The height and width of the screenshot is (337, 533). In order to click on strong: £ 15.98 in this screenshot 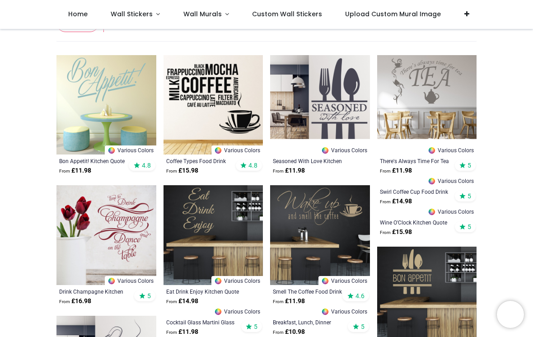, I will do `click(182, 171)`.